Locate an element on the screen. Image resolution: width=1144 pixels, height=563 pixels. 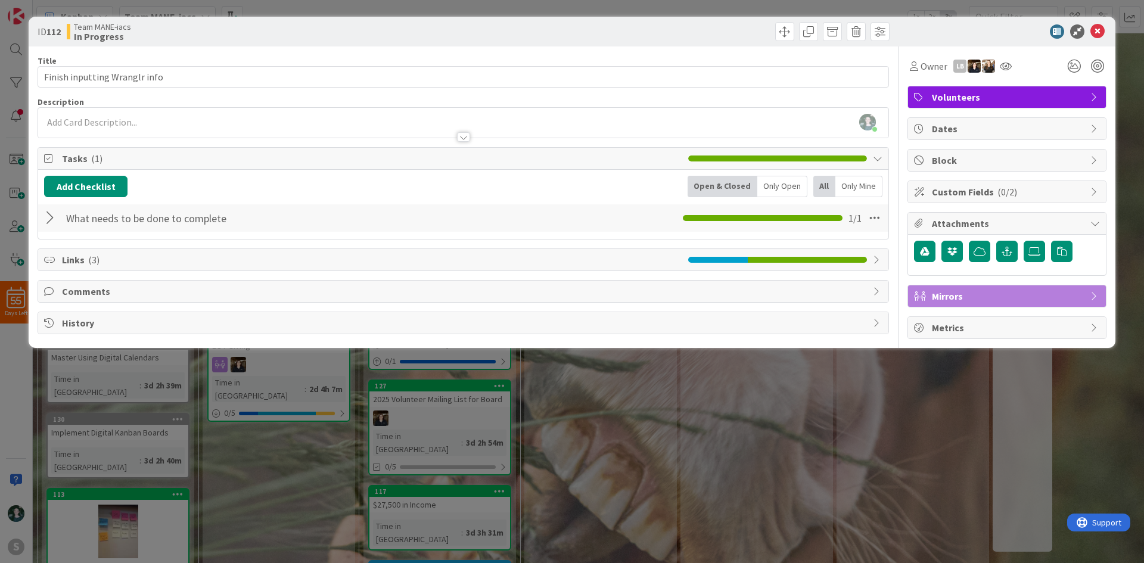
span: ( 3 ) is located at coordinates (94, 260).